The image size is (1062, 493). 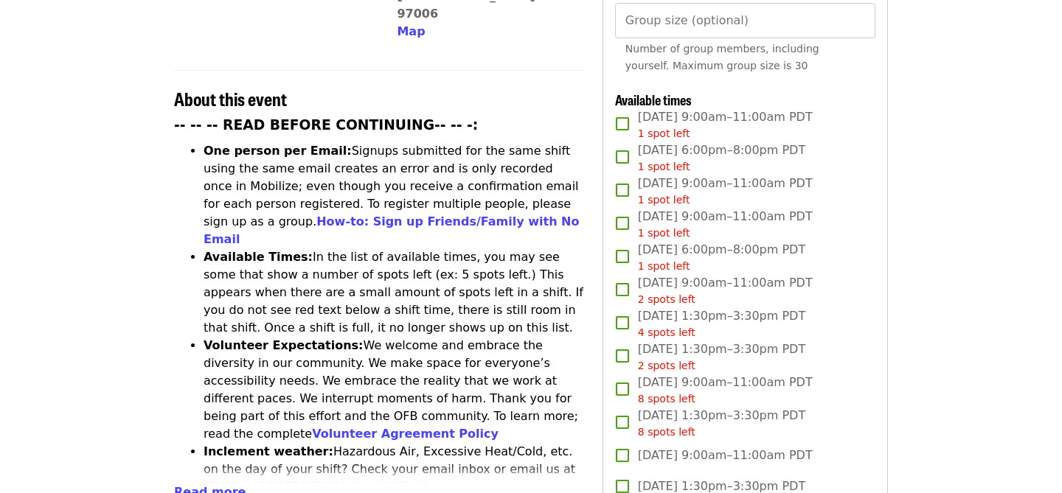 What do you see at coordinates (667, 333) in the screenshot?
I see `span: 4 spots left` at bounding box center [667, 333].